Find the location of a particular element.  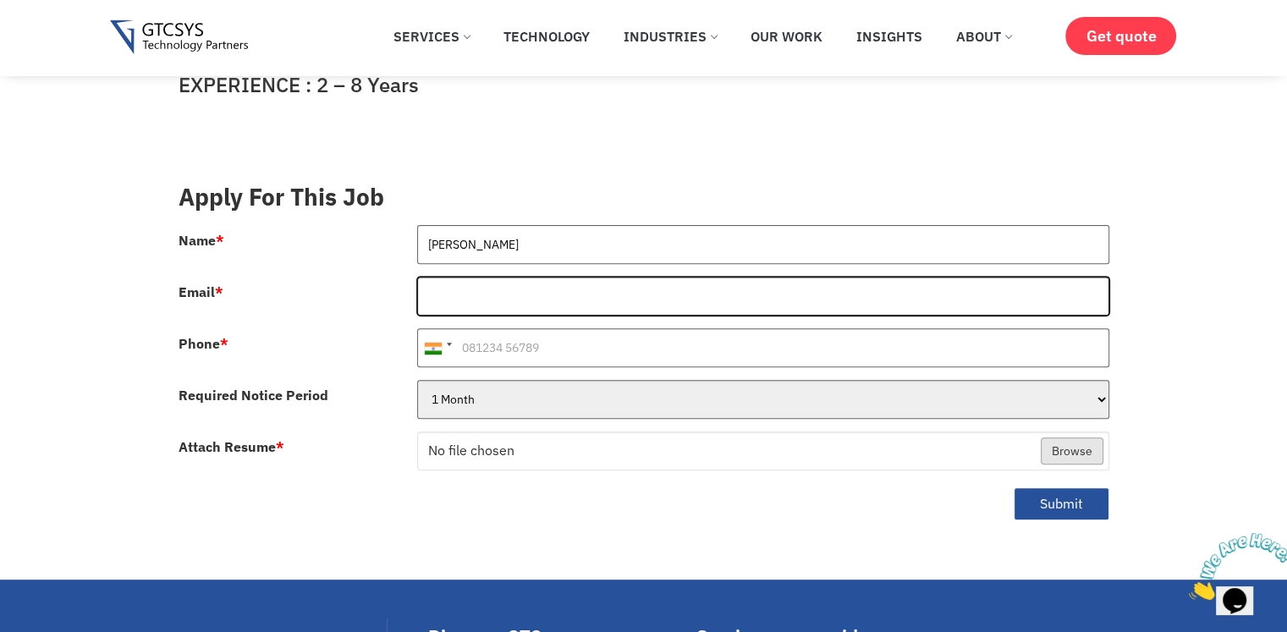

a: Our Work is located at coordinates (786, 36).